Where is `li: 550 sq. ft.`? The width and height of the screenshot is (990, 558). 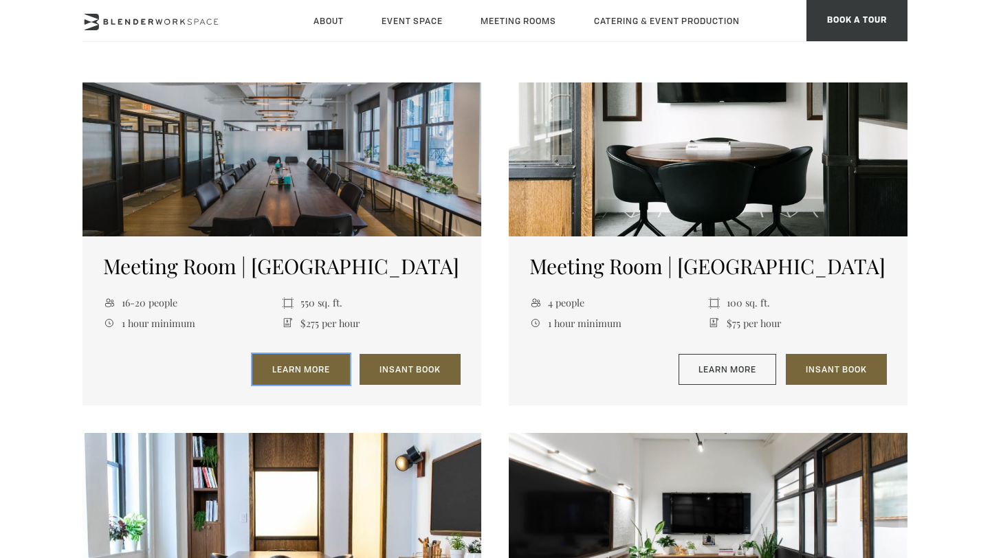
li: 550 sq. ft. is located at coordinates (371, 302).